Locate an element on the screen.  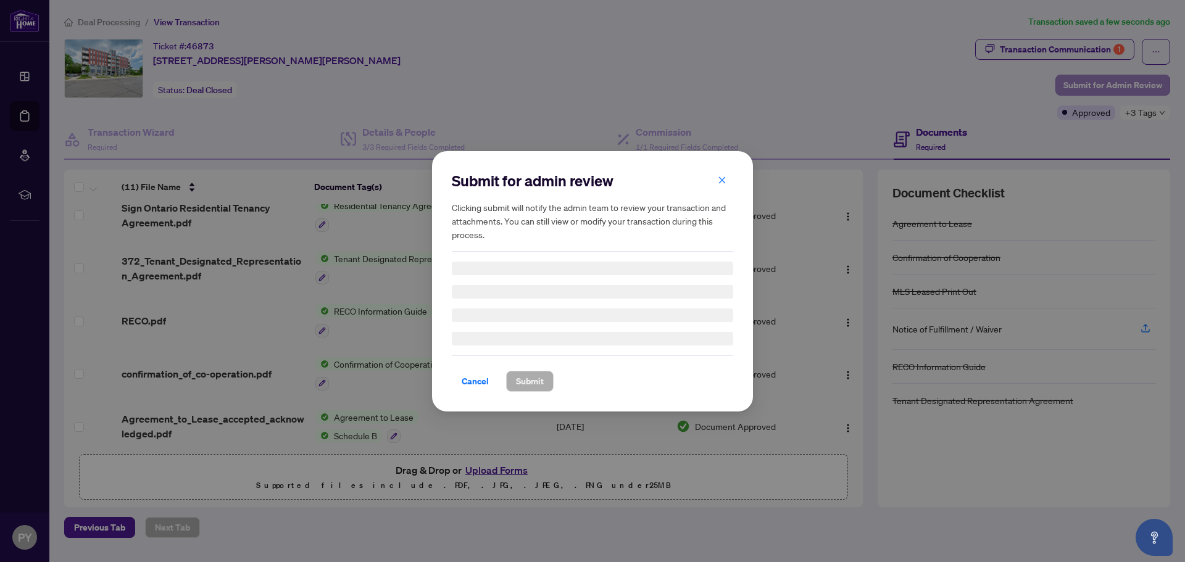
h5: Clicking submit will notify the admin team to review your transaction and attachments. You can st... is located at coordinates (592, 221).